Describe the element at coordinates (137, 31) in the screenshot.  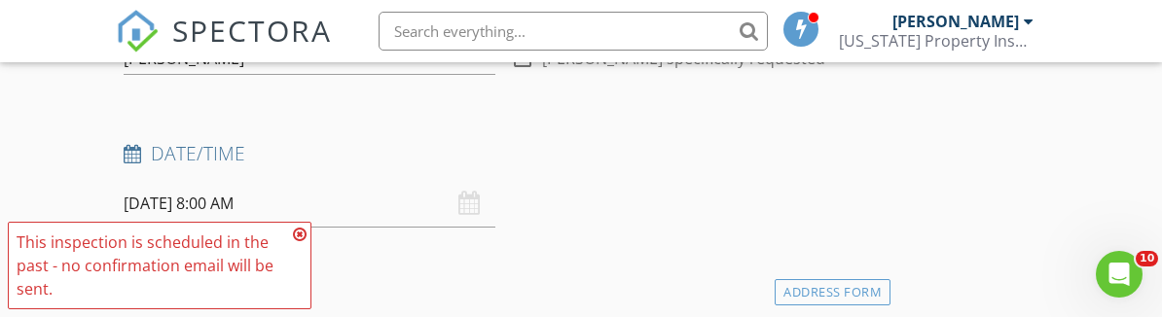
I see `img: The Best Home Inspection Software - Spectora` at that location.